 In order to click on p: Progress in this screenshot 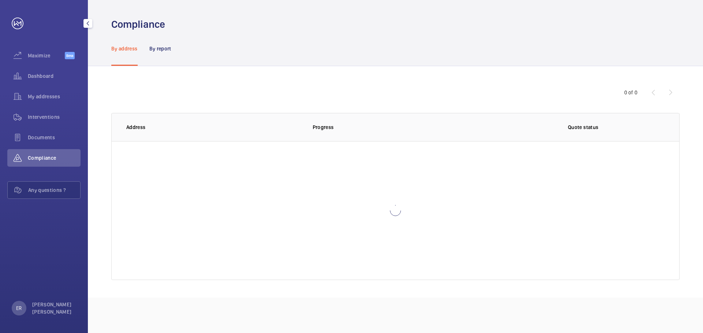, I will do `click(401, 127)`.